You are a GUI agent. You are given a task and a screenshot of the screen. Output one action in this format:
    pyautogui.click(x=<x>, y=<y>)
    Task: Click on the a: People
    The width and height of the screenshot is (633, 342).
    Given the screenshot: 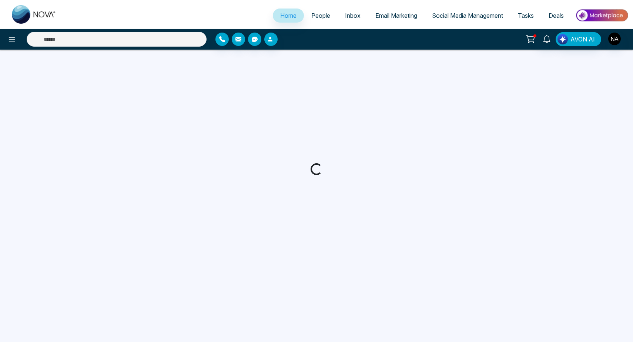 What is the action you would take?
    pyautogui.click(x=321, y=16)
    